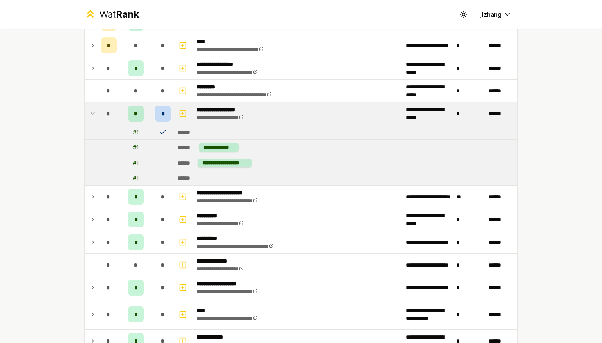 This screenshot has width=602, height=343. I want to click on a: WatRank, so click(111, 14).